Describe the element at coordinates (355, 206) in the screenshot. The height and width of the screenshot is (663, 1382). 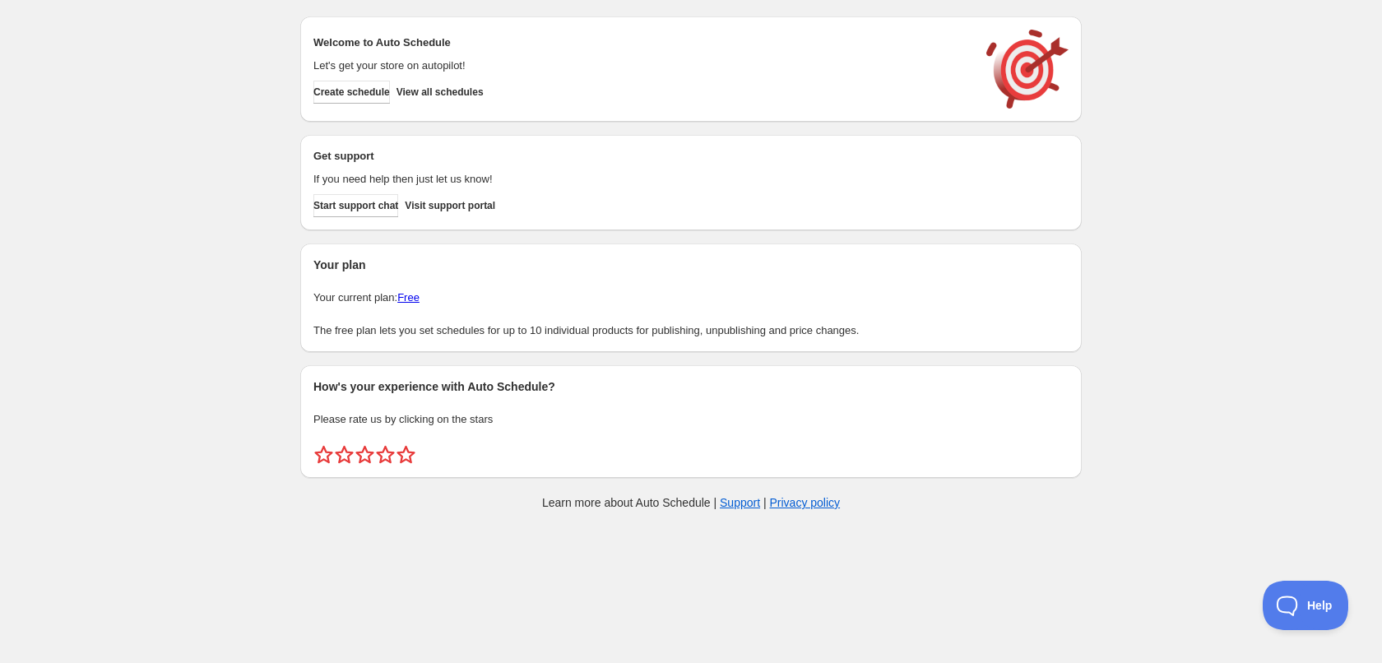
I see `span: Start support chat` at that location.